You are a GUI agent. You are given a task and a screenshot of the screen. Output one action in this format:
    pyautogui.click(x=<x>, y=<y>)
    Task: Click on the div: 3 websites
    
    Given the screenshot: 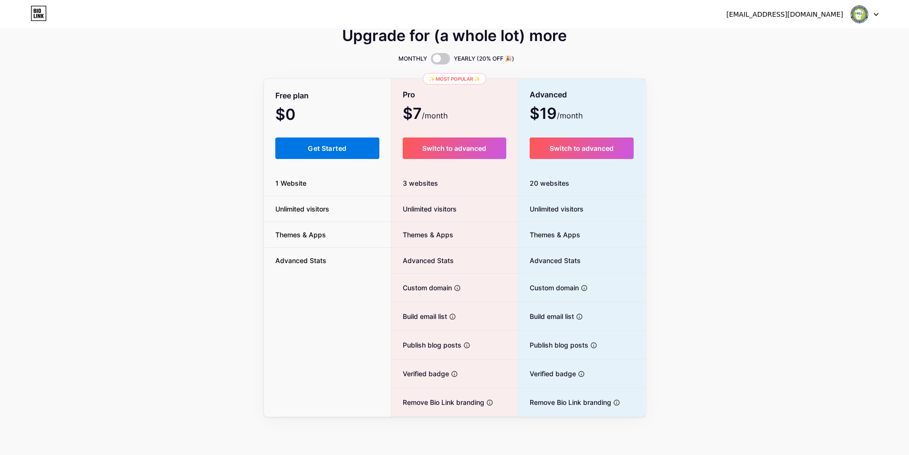 What is the action you would take?
    pyautogui.click(x=454, y=183)
    